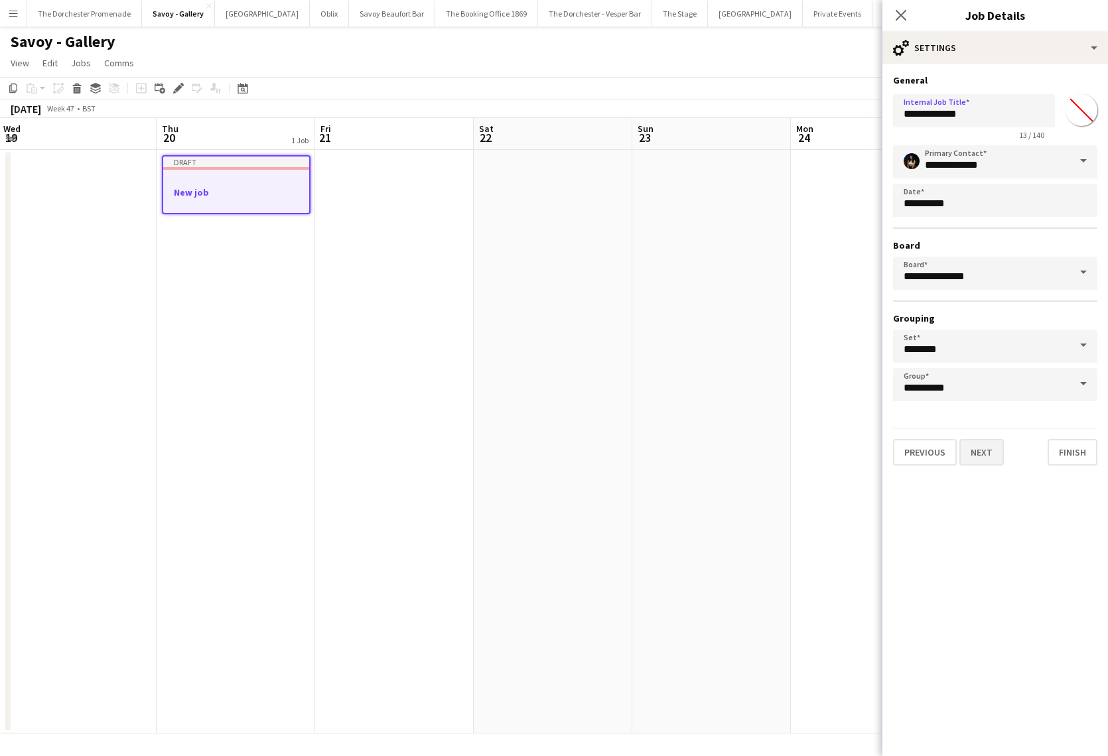  Describe the element at coordinates (645, 129) in the screenshot. I see `span: Sun` at that location.